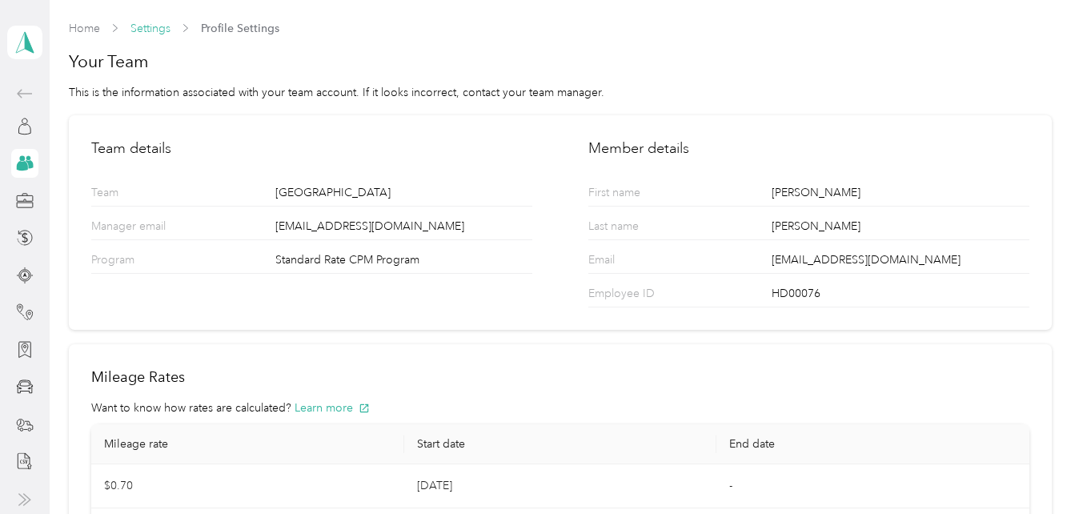  Describe the element at coordinates (650, 194) in the screenshot. I see `p: First name` at that location.